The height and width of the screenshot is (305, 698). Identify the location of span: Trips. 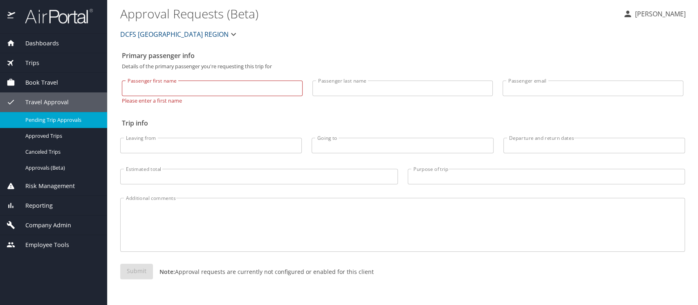
(27, 63).